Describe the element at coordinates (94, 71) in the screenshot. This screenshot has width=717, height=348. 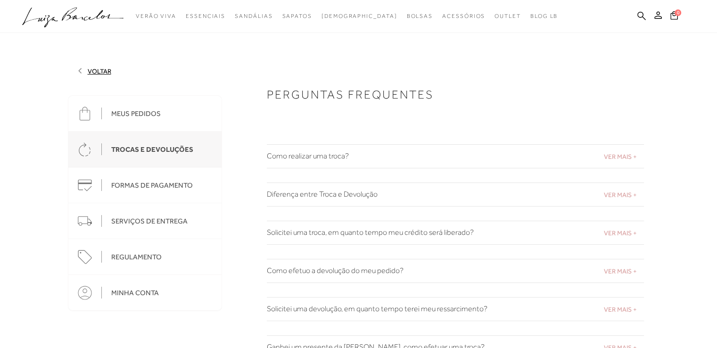
I see `a: VOLTAR` at that location.